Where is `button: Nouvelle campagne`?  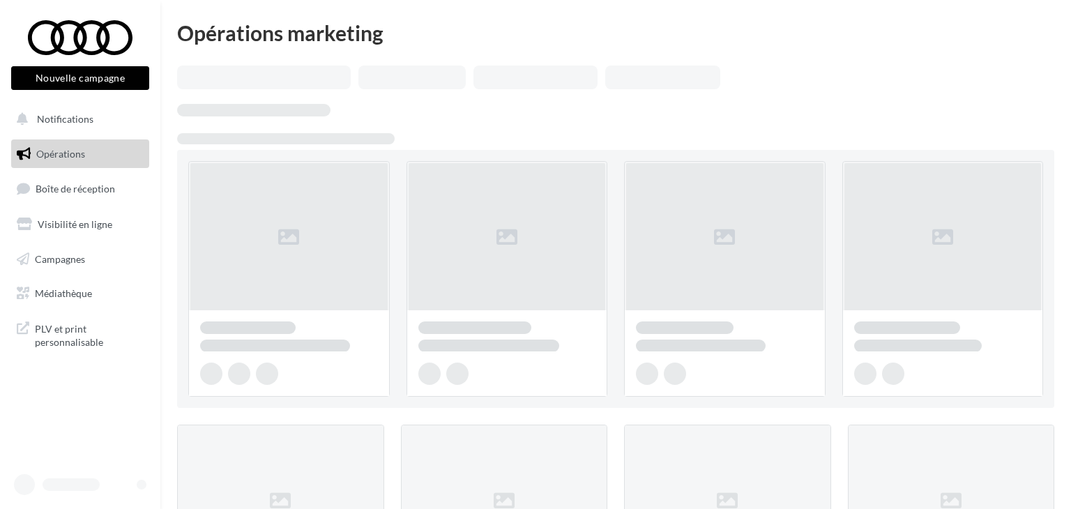 button: Nouvelle campagne is located at coordinates (80, 78).